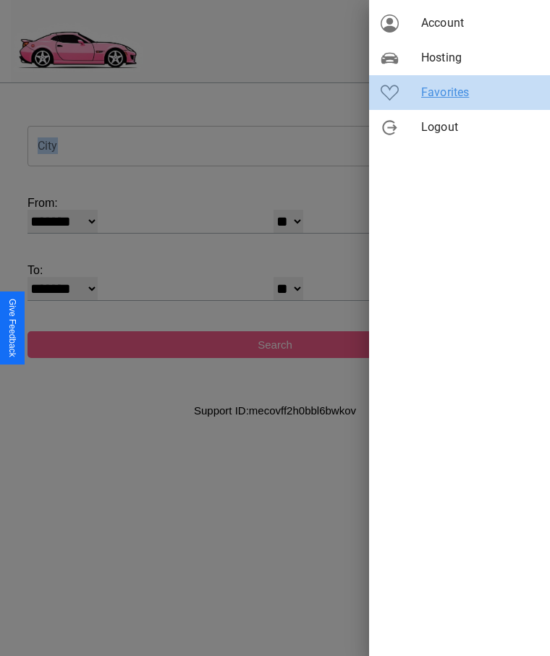 This screenshot has height=656, width=550. Describe the element at coordinates (459, 23) in the screenshot. I see `div: Account` at that location.